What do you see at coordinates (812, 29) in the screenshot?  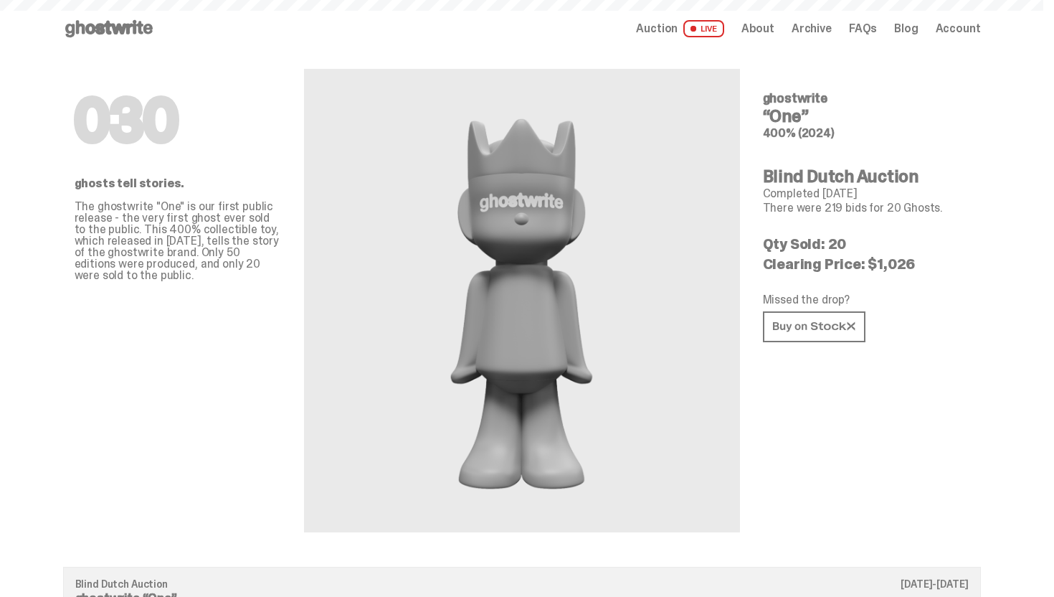 I see `a: Archive` at bounding box center [812, 29].